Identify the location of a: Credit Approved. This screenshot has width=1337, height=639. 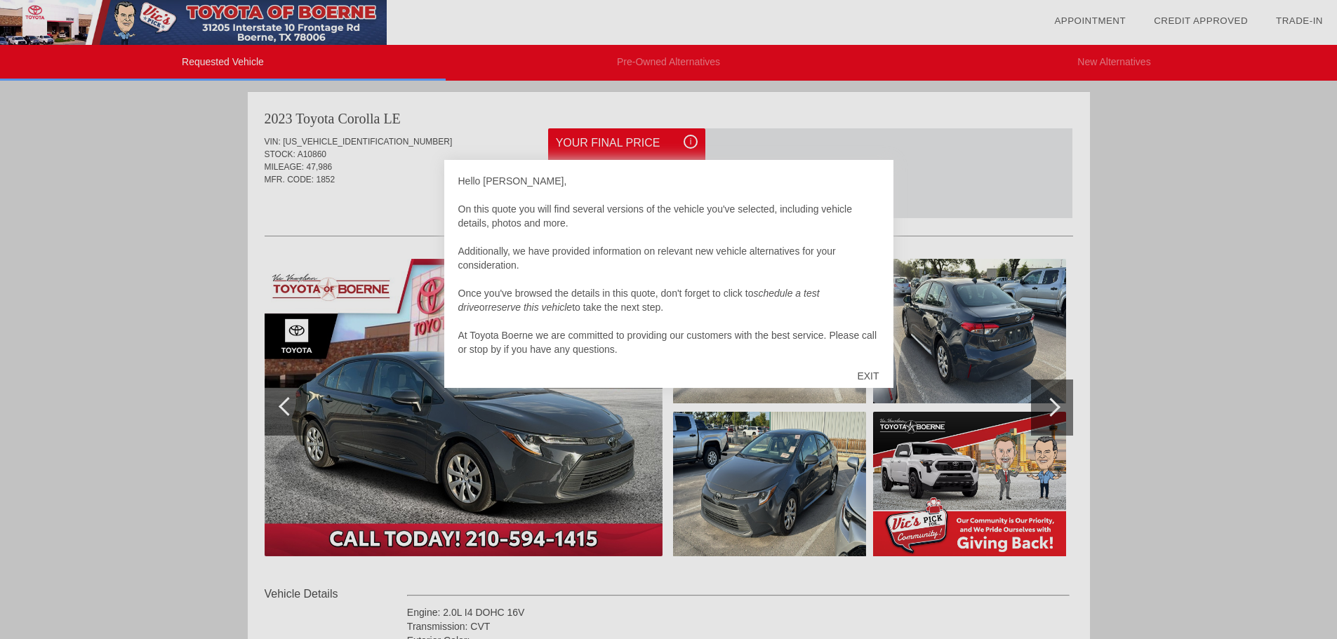
(1201, 20).